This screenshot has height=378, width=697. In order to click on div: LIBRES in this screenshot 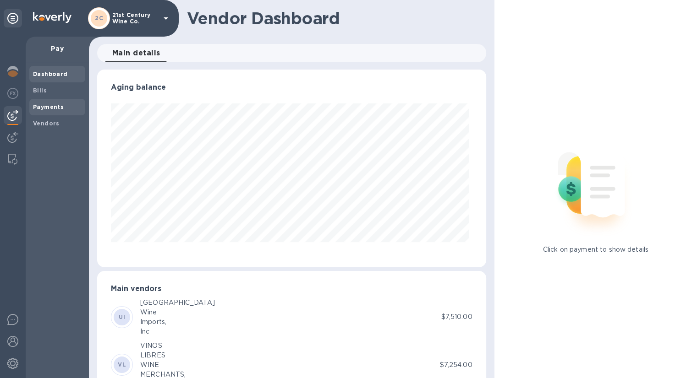, I will do `click(163, 356)`.